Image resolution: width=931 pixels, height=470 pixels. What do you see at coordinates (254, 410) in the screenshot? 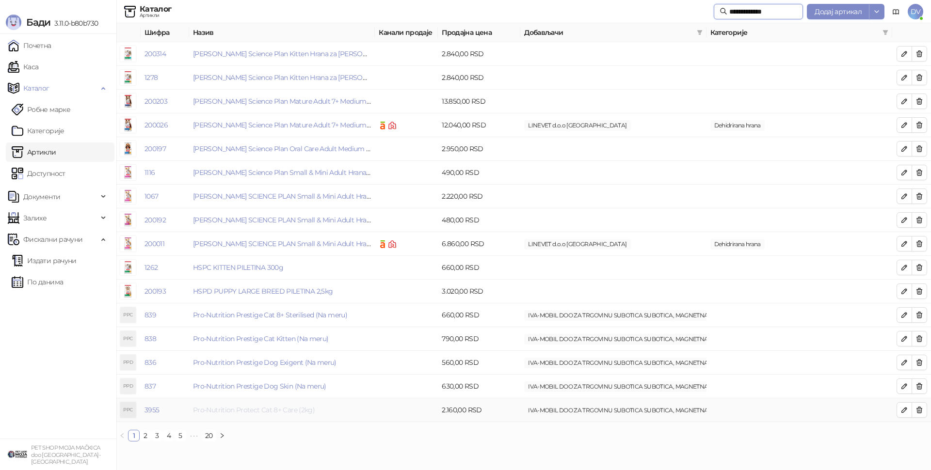
I see `a: Pro-Nutrition Protect Cat 8+ Care (2kg)` at bounding box center [254, 410].